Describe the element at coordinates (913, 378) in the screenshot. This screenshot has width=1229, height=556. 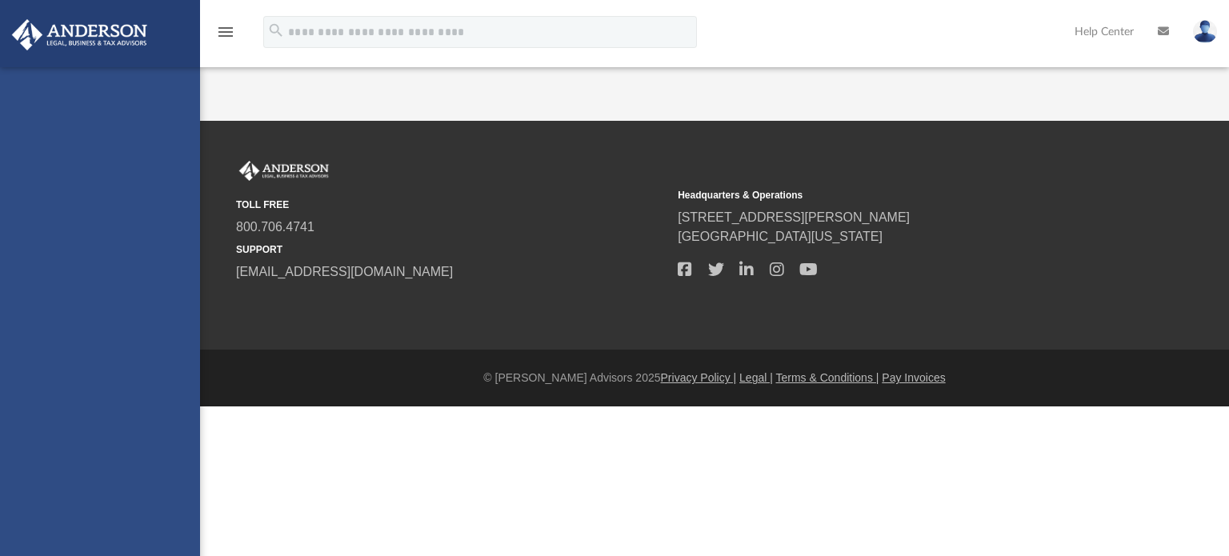
I see `a: Pay Invoices` at that location.